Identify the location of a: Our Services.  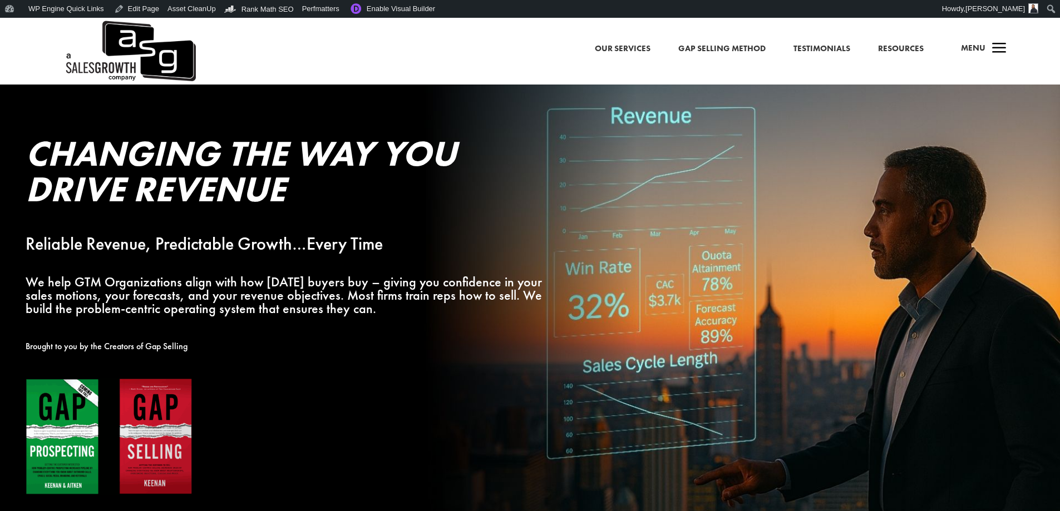
(623, 49).